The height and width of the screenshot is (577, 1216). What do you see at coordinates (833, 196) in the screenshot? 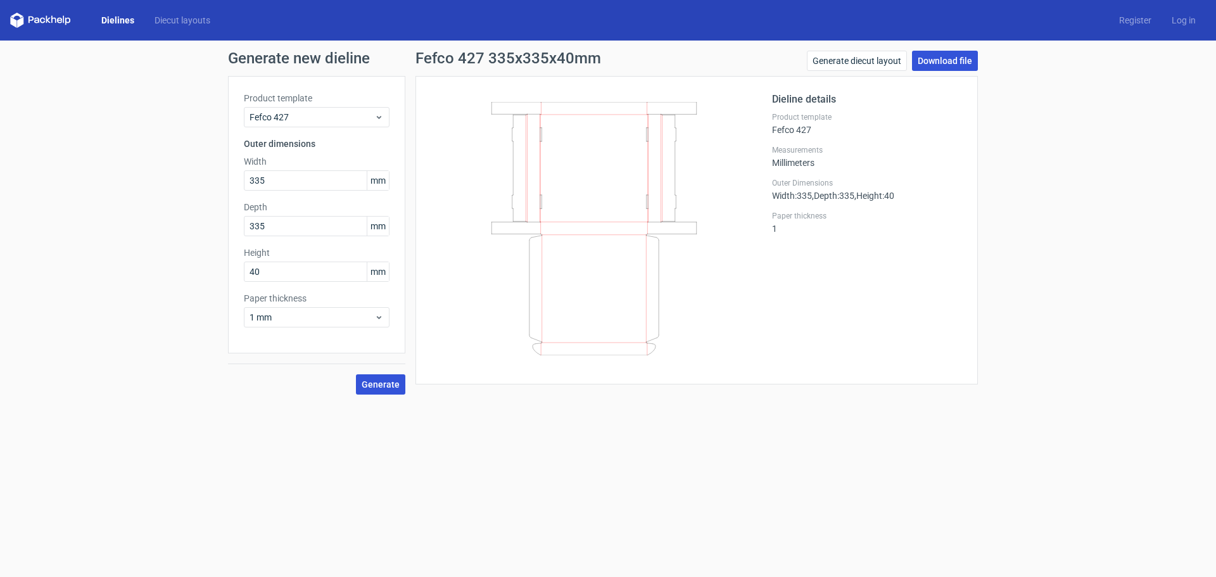
I see `span: , Depth : 335` at bounding box center [833, 196].